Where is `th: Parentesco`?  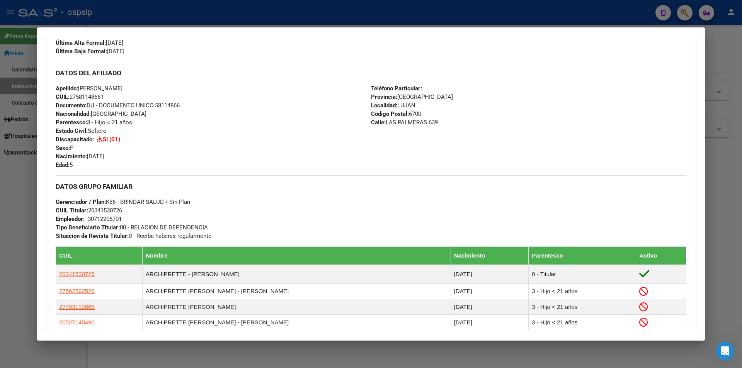 th: Parentesco is located at coordinates (583, 256).